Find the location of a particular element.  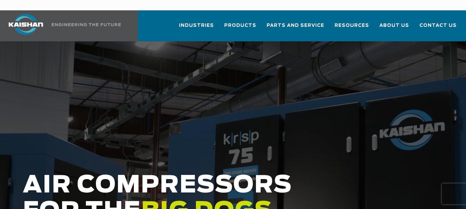

span: Resources is located at coordinates (352, 26).